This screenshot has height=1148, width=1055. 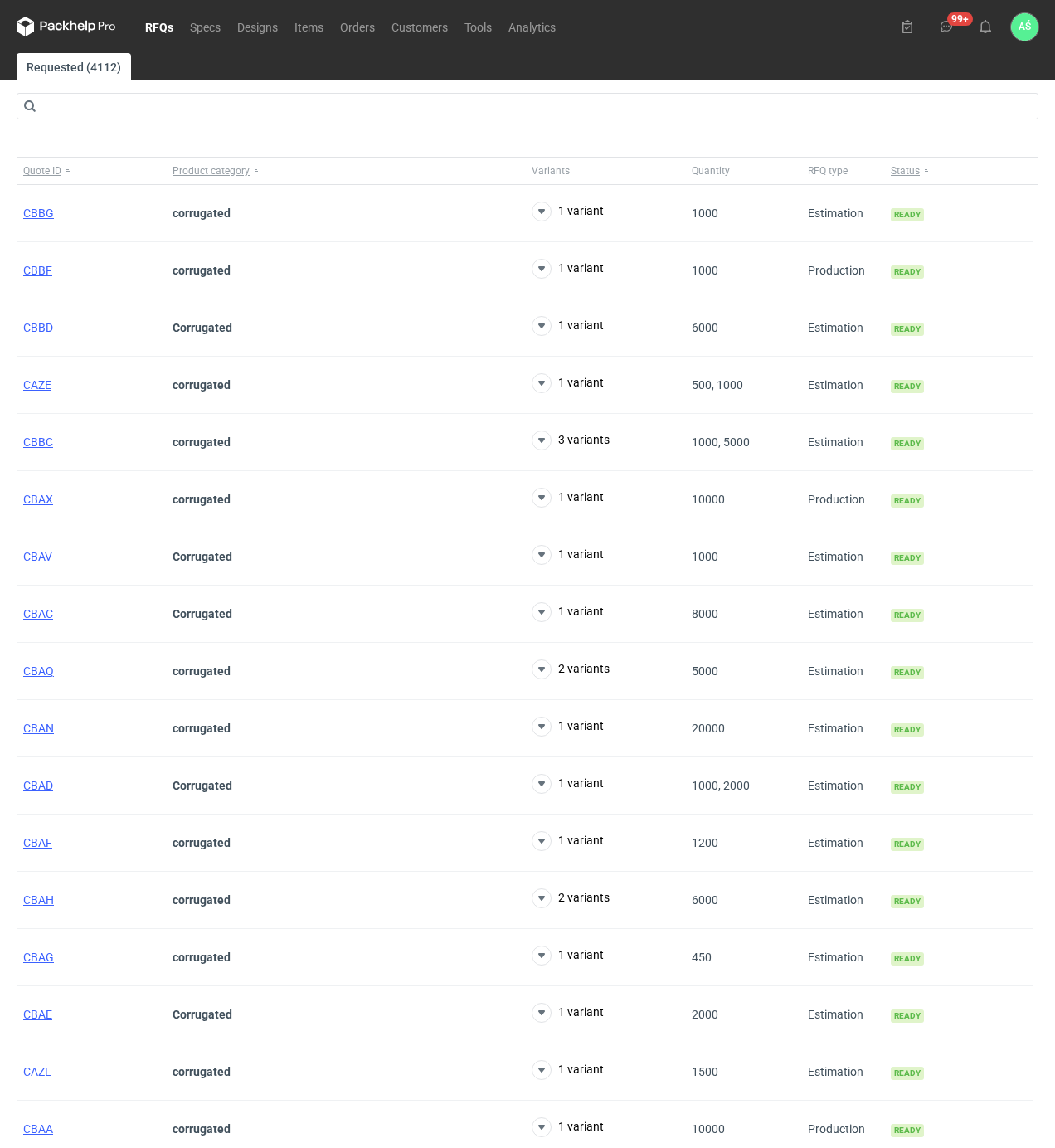 I want to click on span: Quote ID, so click(x=43, y=170).